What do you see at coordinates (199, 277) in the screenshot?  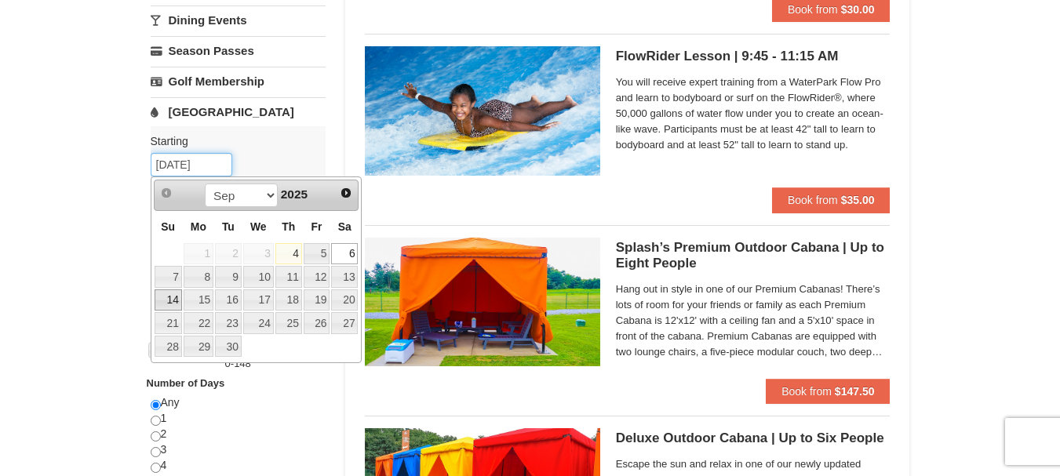 I see `a: 8` at bounding box center [199, 277].